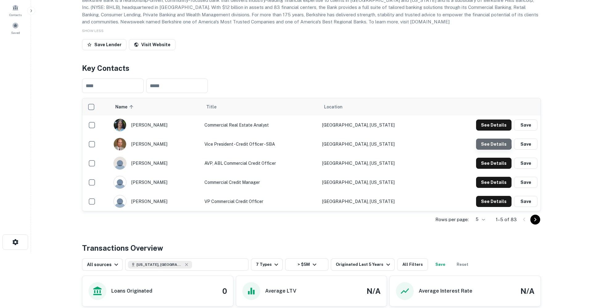 This screenshot has height=308, width=592. I want to click on button: Go to next page, so click(535, 220).